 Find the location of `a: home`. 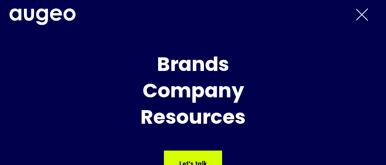

a: home is located at coordinates (43, 17).